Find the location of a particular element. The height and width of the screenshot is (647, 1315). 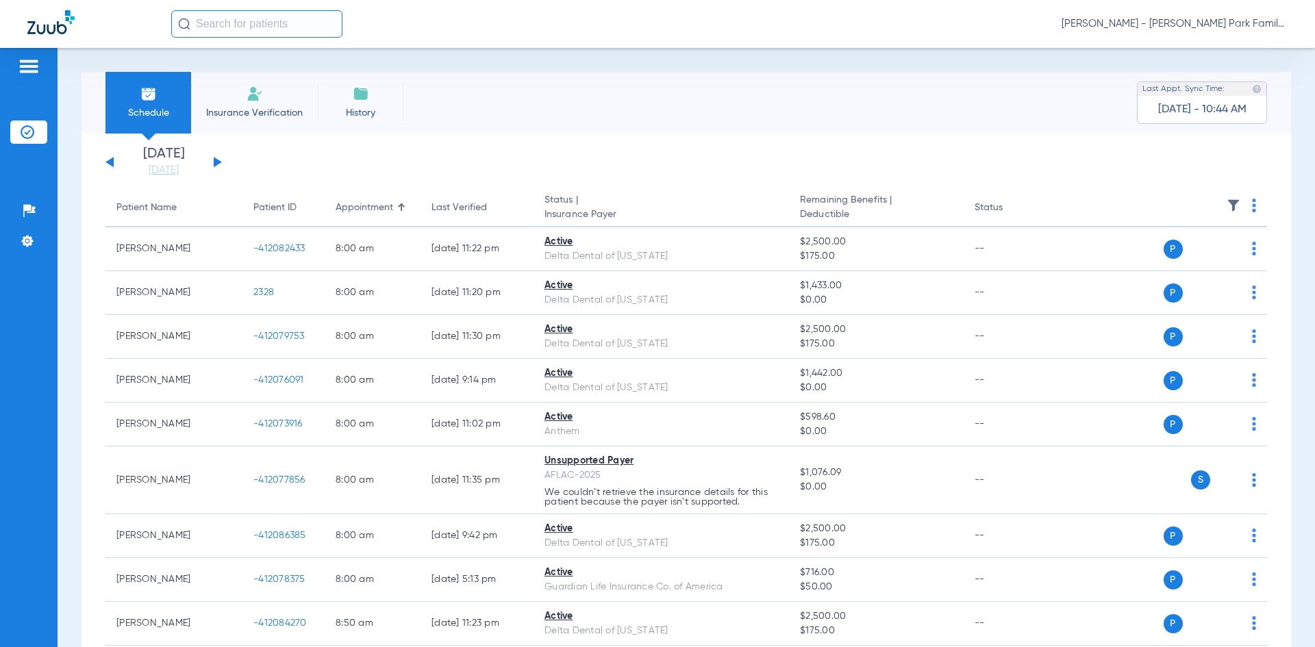

div: Patient ID is located at coordinates (275, 207).